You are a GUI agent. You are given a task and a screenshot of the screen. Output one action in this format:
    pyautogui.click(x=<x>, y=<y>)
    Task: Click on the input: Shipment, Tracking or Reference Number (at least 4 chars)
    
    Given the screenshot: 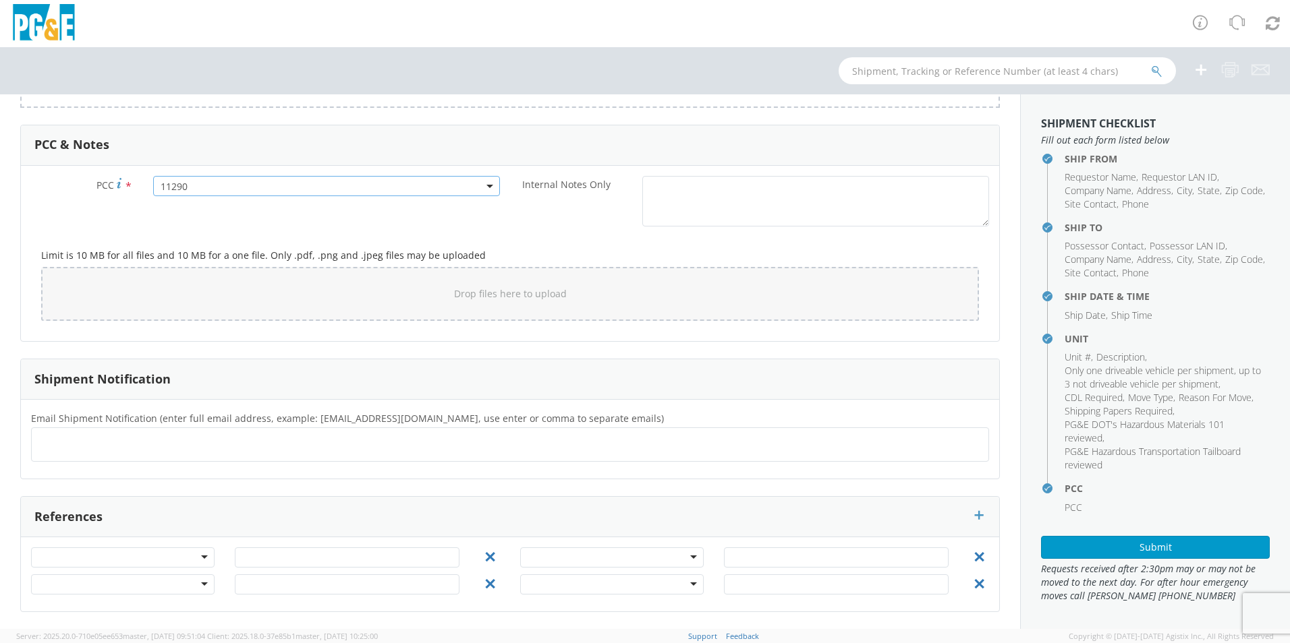 What is the action you would take?
    pyautogui.click(x=1007, y=71)
    